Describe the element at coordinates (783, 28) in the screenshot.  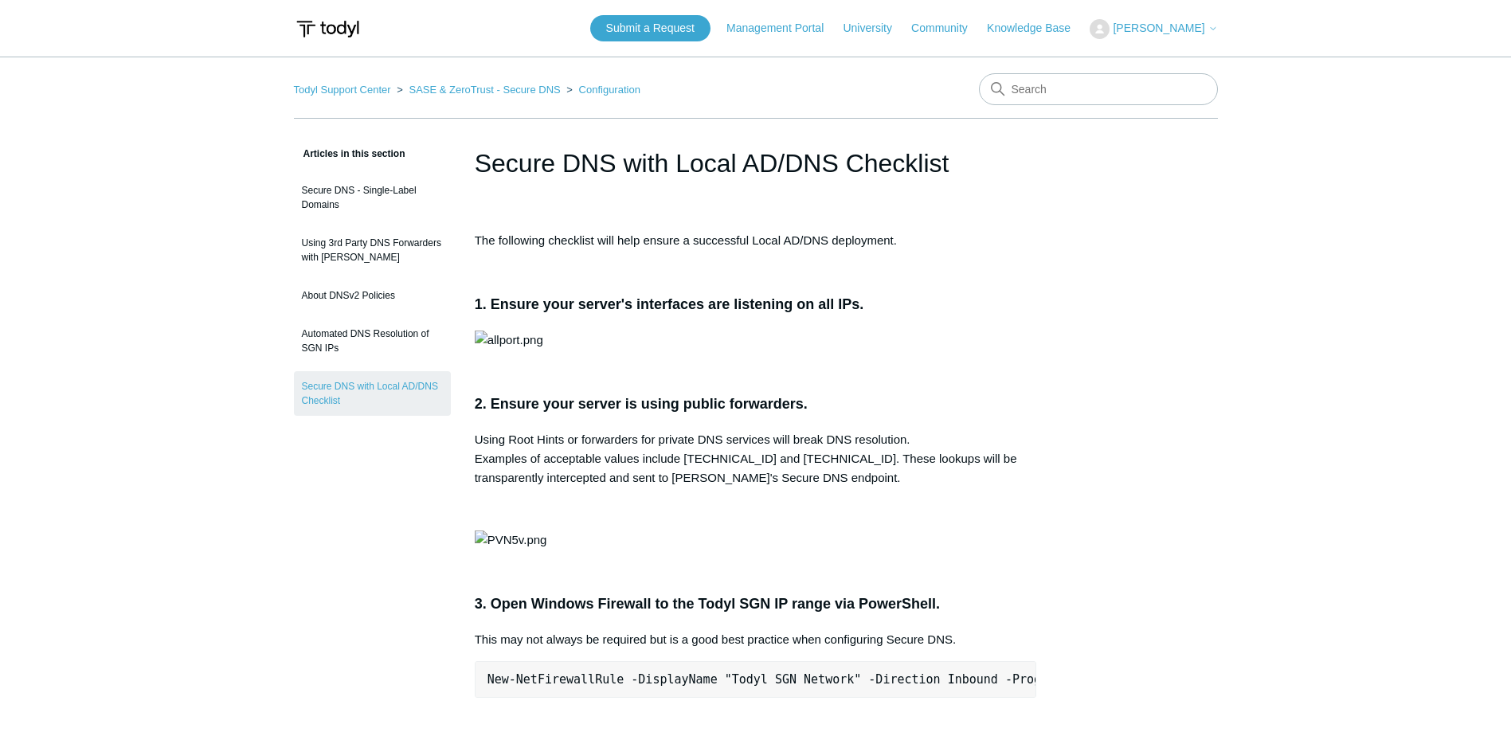
I see `a: Management Portal` at that location.